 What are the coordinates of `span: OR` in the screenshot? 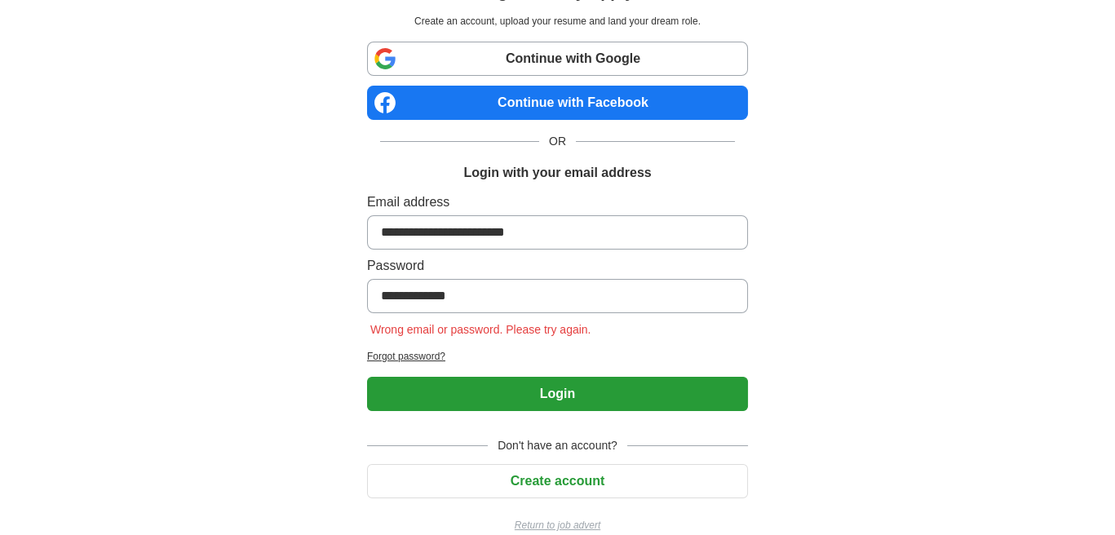 It's located at (557, 141).